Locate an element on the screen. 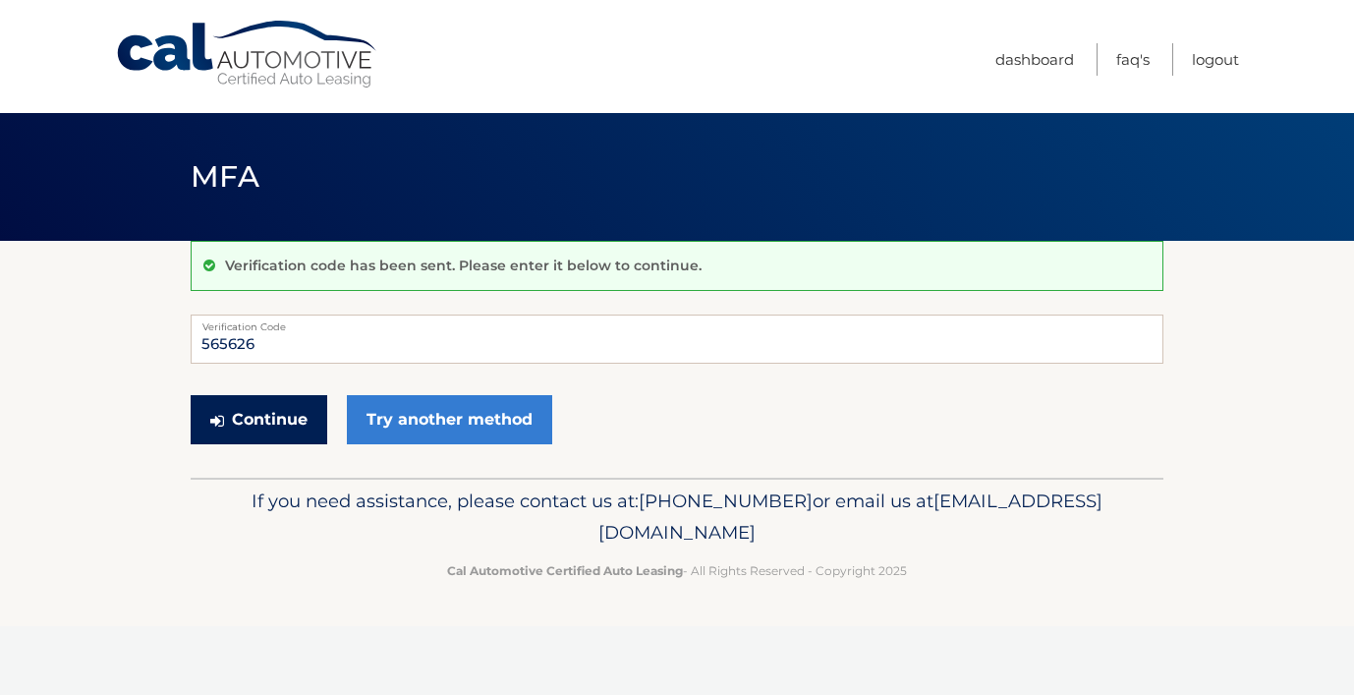  p: Verification code has been sent. Please enter it below to continue. is located at coordinates (463, 265).